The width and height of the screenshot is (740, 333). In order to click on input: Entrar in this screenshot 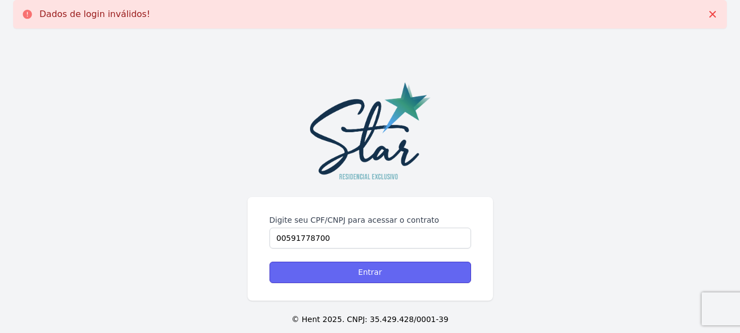, I will do `click(370, 272)`.